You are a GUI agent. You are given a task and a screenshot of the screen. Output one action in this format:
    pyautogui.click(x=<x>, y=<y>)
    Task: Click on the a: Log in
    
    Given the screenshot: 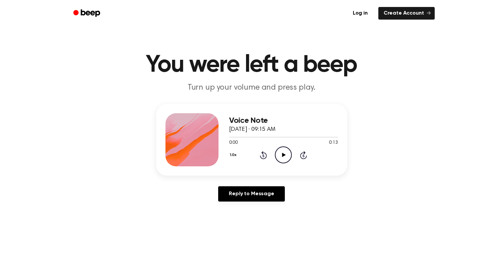 What is the action you would take?
    pyautogui.click(x=360, y=13)
    